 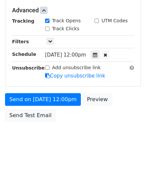 I want to click on strong: Schedule, so click(x=24, y=54).